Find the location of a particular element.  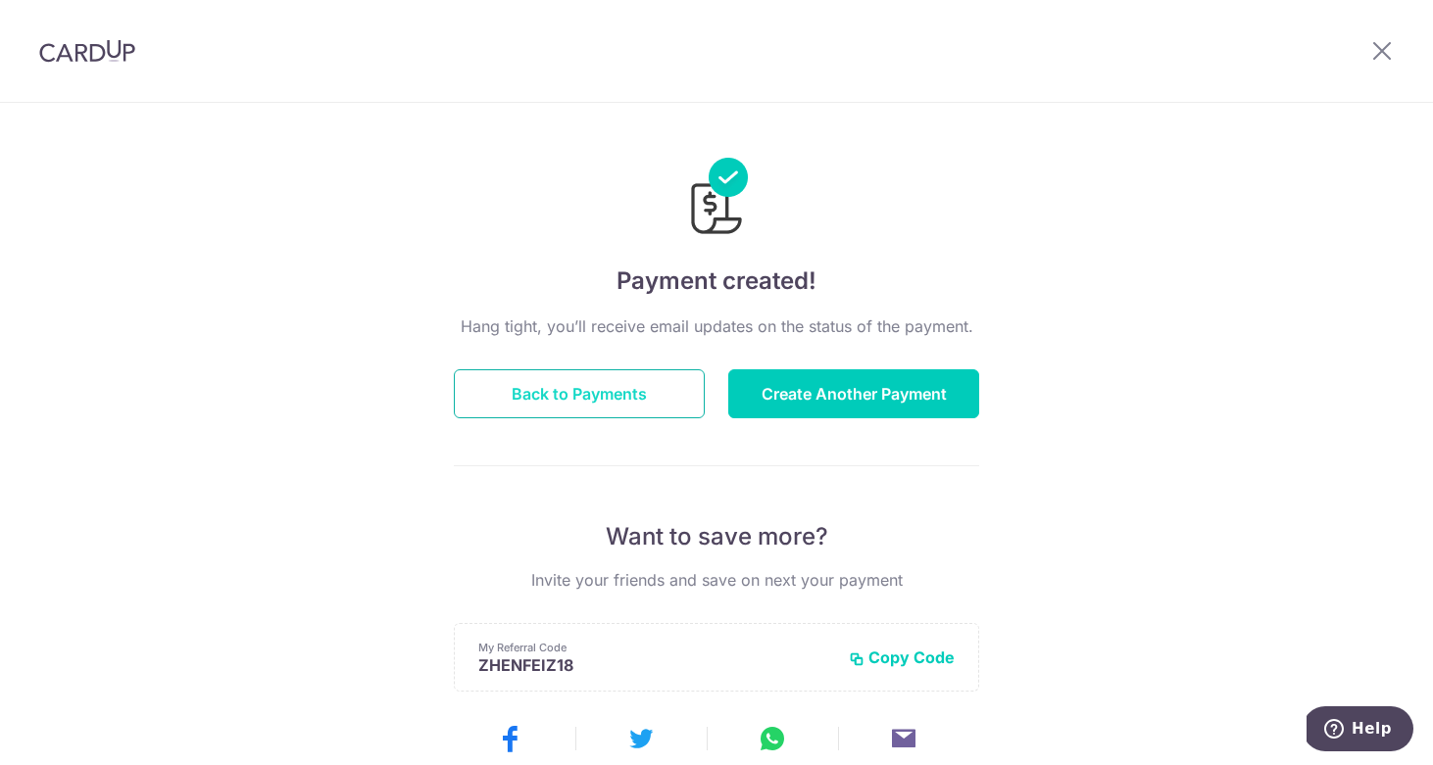

button: Back to Payments is located at coordinates (579, 394).